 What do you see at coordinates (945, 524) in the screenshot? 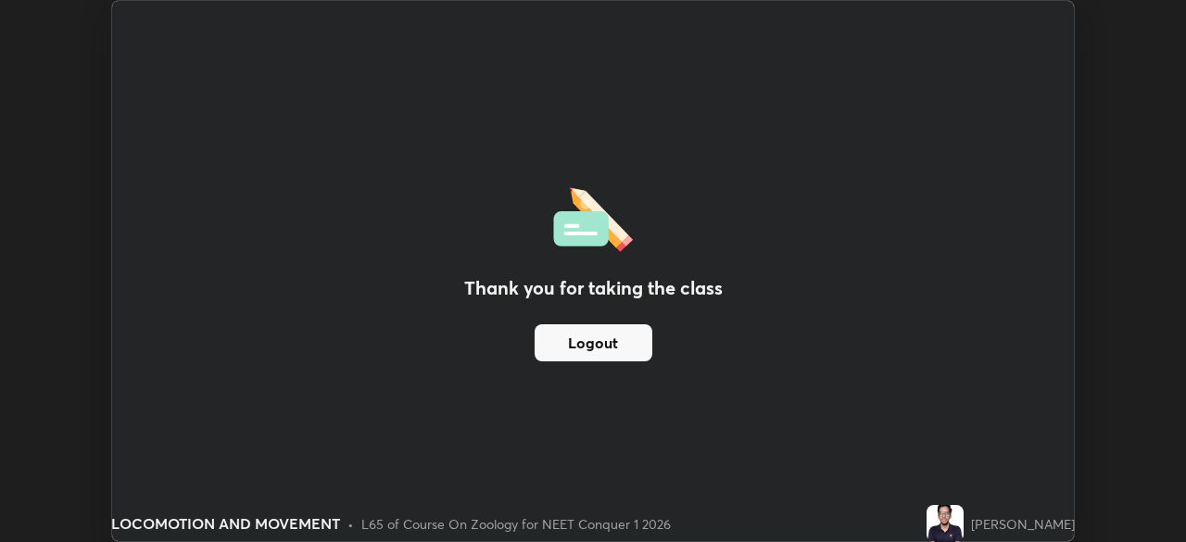
I see `img: 0c3fe7296f8544f788c5585060e0c385.jpg` at bounding box center [945, 524].